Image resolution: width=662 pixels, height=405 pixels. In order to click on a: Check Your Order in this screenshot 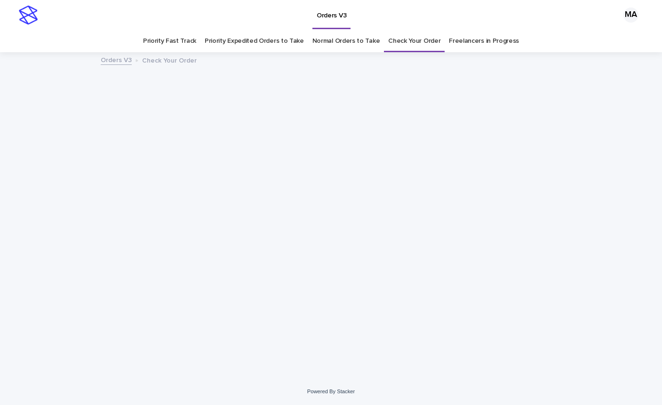, I will do `click(414, 41)`.